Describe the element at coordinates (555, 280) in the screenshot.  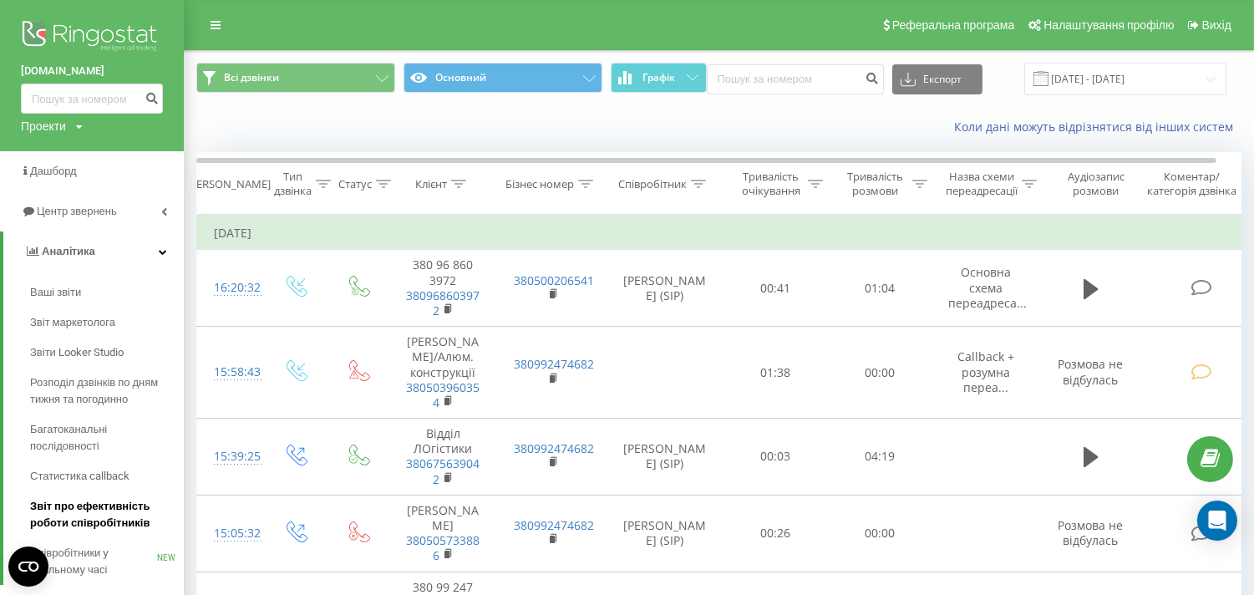
I see `a: 380500206541` at that location.